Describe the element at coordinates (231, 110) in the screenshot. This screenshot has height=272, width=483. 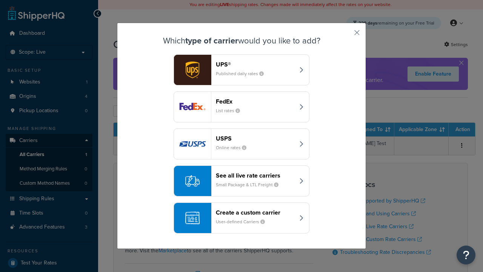
I see `small: List rates` at that location.